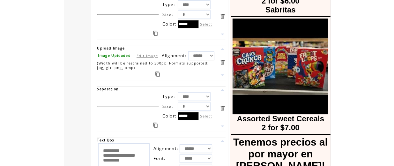 This screenshot has width=394, height=166. I want to click on img: images, so click(280, 66).